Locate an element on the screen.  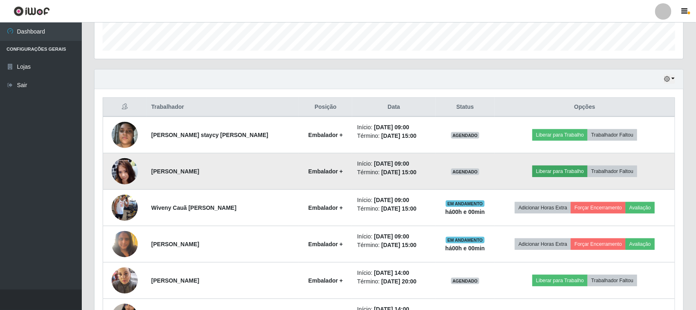
th: Status is located at coordinates (465, 107).